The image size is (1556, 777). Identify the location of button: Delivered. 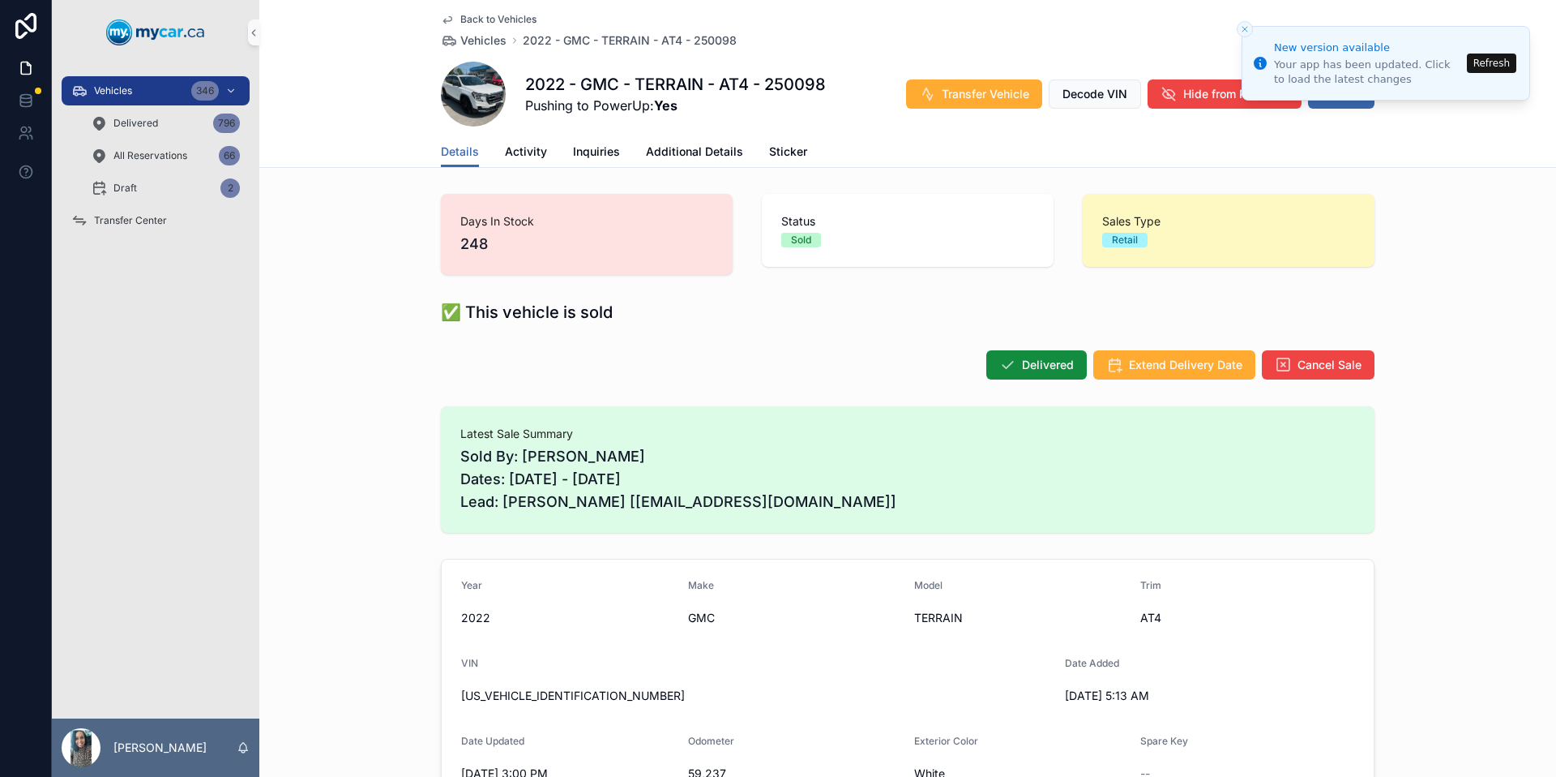
(1037, 365).